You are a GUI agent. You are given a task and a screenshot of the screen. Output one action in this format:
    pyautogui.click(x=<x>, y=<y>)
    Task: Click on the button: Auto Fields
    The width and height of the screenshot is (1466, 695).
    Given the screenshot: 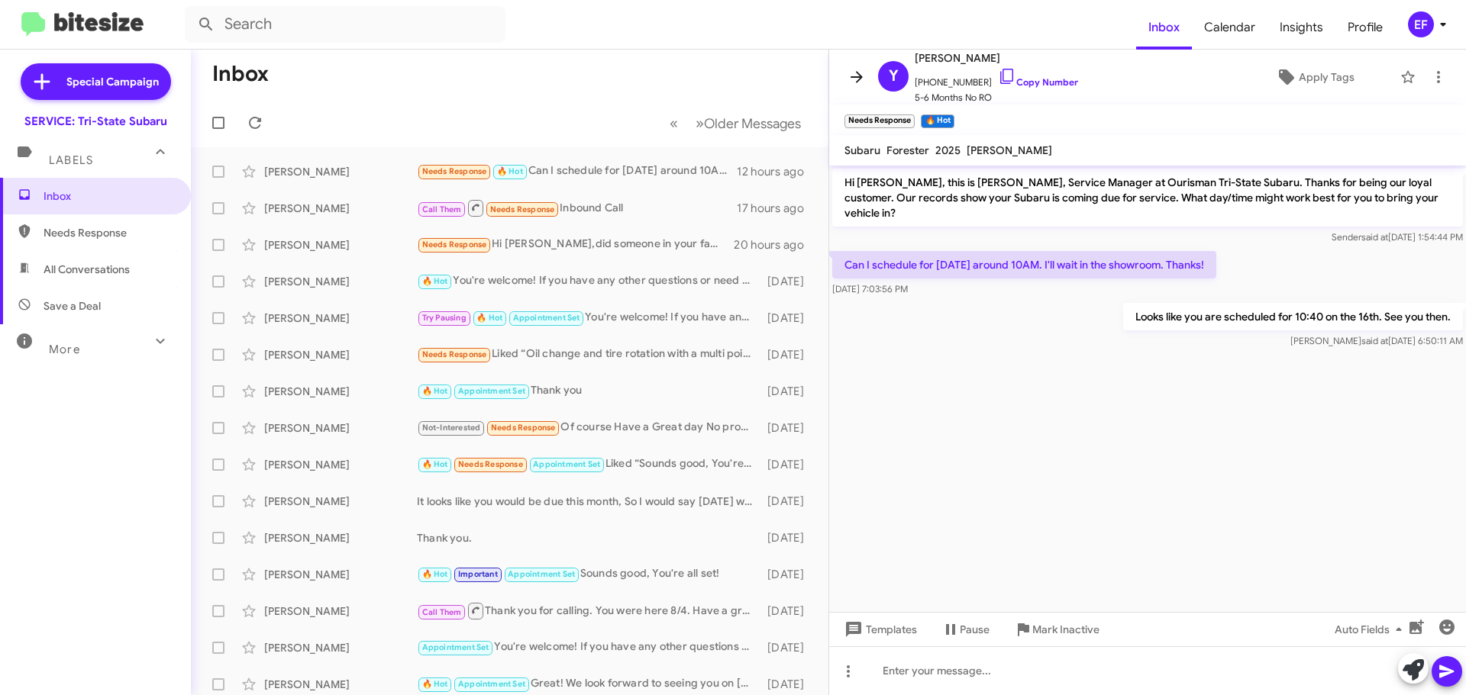 What is the action you would take?
    pyautogui.click(x=1371, y=630)
    